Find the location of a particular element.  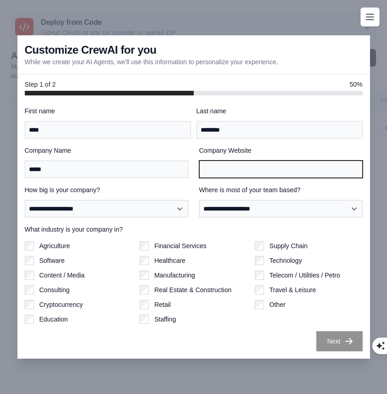

label: Retail is located at coordinates (162, 305).